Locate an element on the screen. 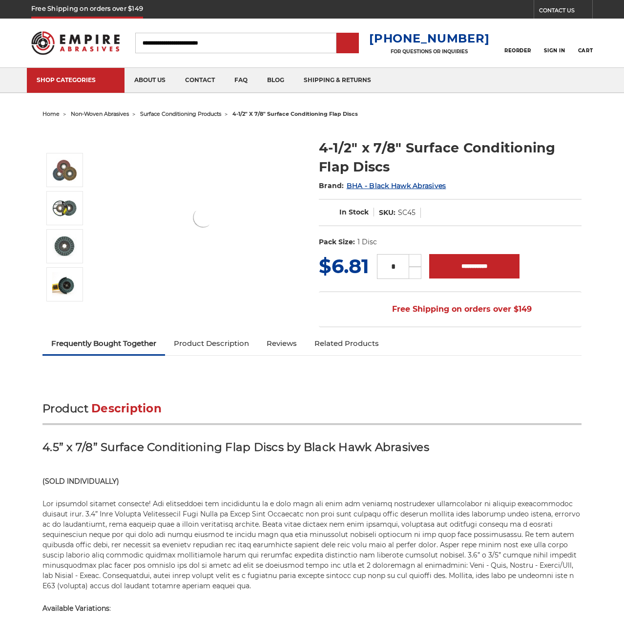 This screenshot has width=624, height=621. a: blog is located at coordinates (275, 80).